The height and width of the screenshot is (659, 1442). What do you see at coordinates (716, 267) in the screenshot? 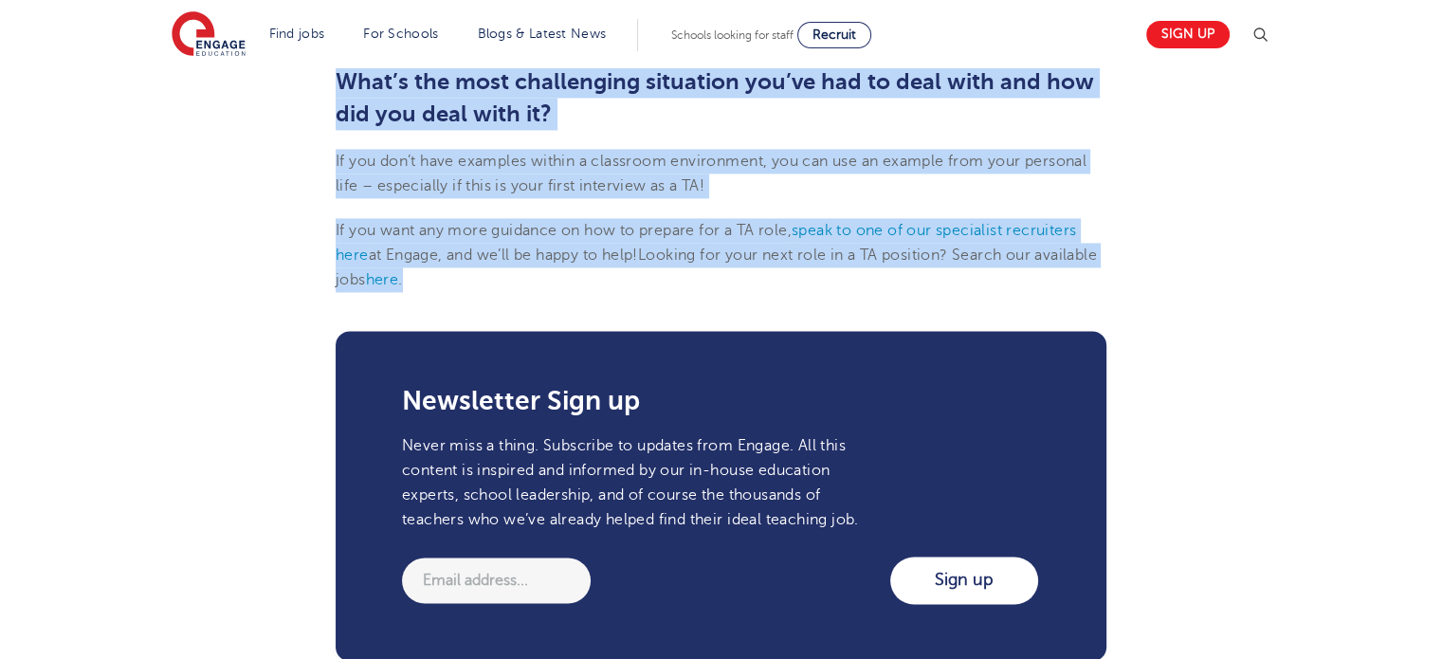
I see `span: Looking for your next role in a TA position? Search our available jobs` at bounding box center [716, 267].